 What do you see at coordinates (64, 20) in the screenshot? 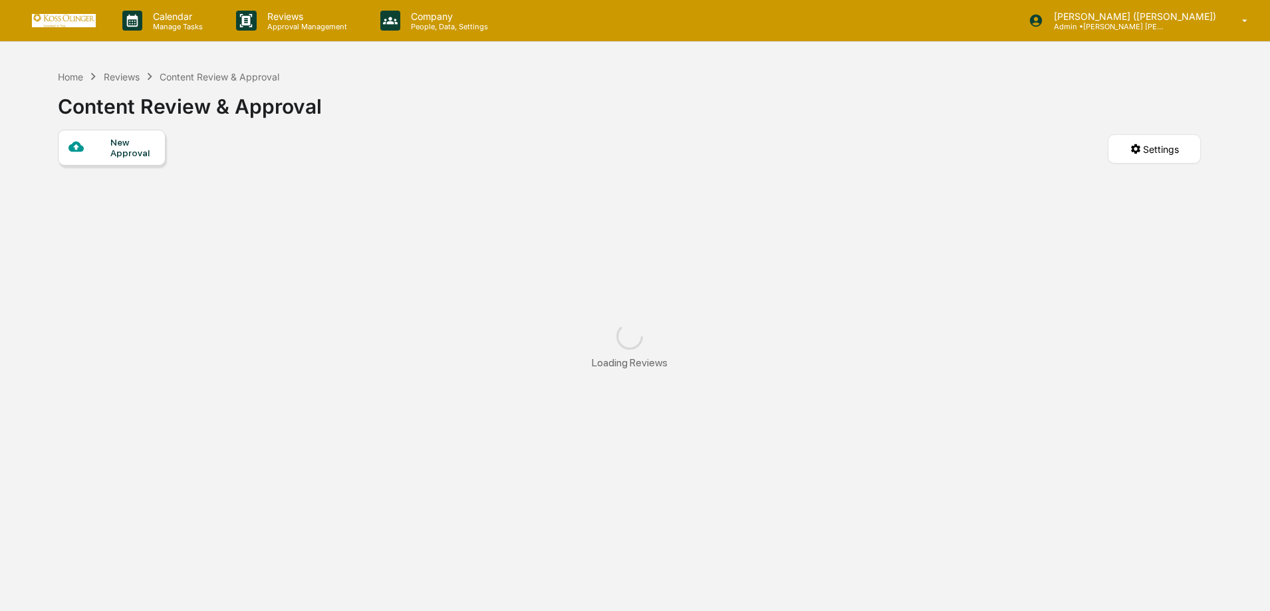
I see `img: logo` at bounding box center [64, 20].